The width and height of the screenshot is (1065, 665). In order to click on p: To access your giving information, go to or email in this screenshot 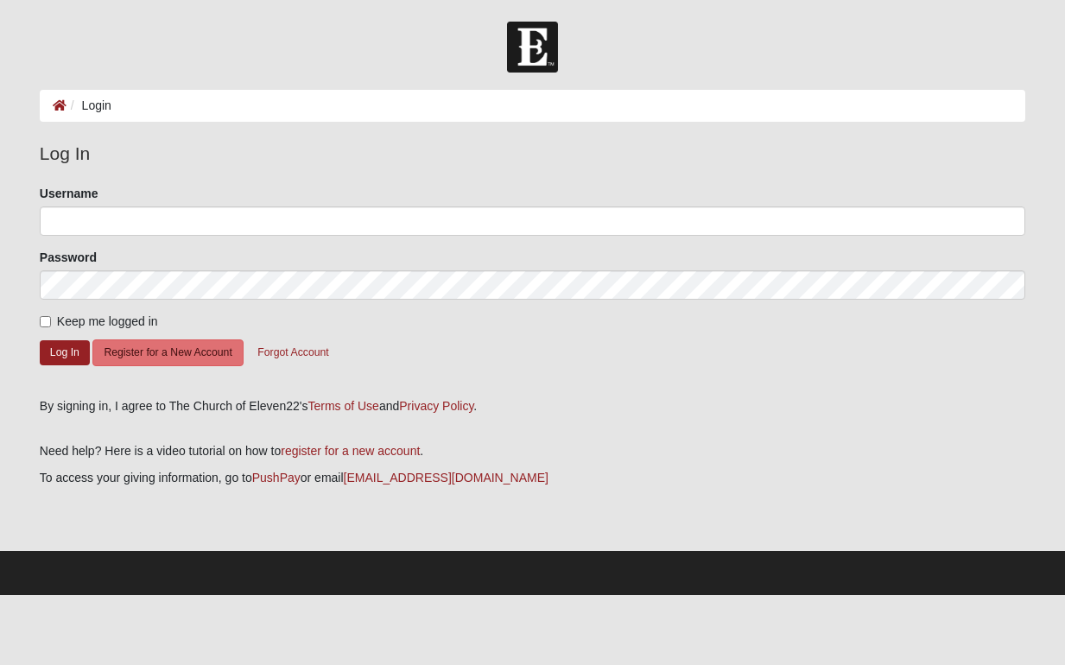, I will do `click(532, 478)`.